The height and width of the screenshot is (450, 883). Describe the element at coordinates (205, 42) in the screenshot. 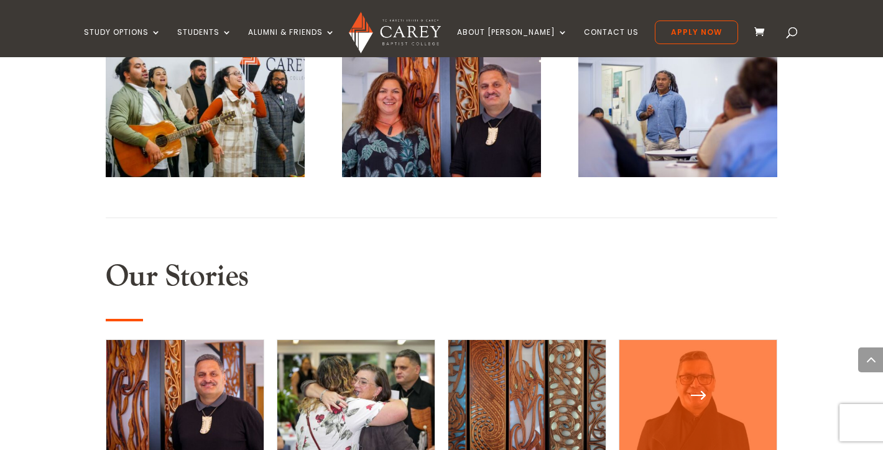

I see `a: Students` at that location.